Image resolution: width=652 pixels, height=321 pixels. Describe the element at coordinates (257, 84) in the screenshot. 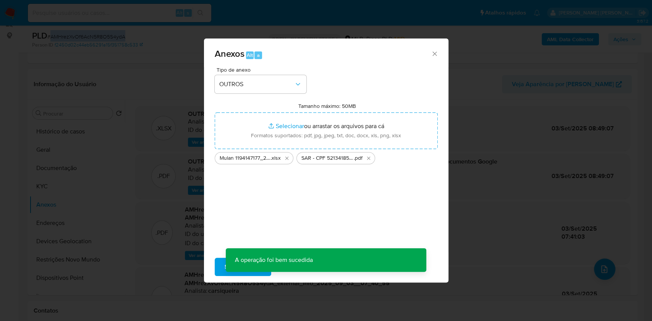

I see `span: OUTROS` at that location.